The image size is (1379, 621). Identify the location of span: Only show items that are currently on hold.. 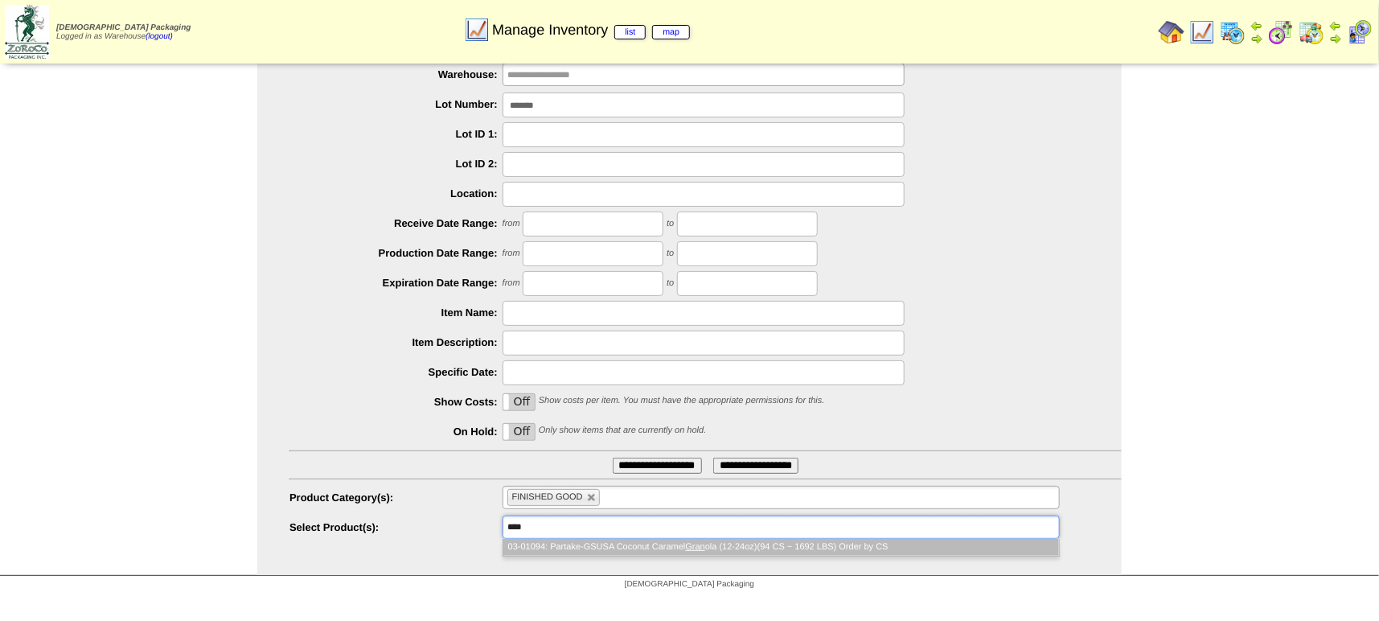
(622, 431).